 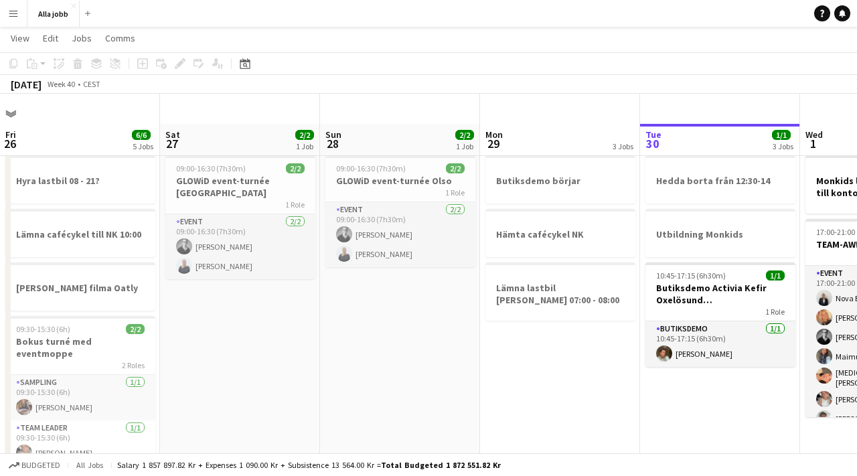 I want to click on span: Sun, so click(x=333, y=135).